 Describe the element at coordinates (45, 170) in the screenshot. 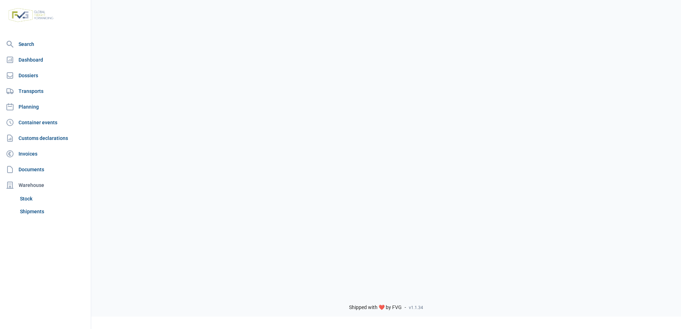

I see `a: Documents` at that location.